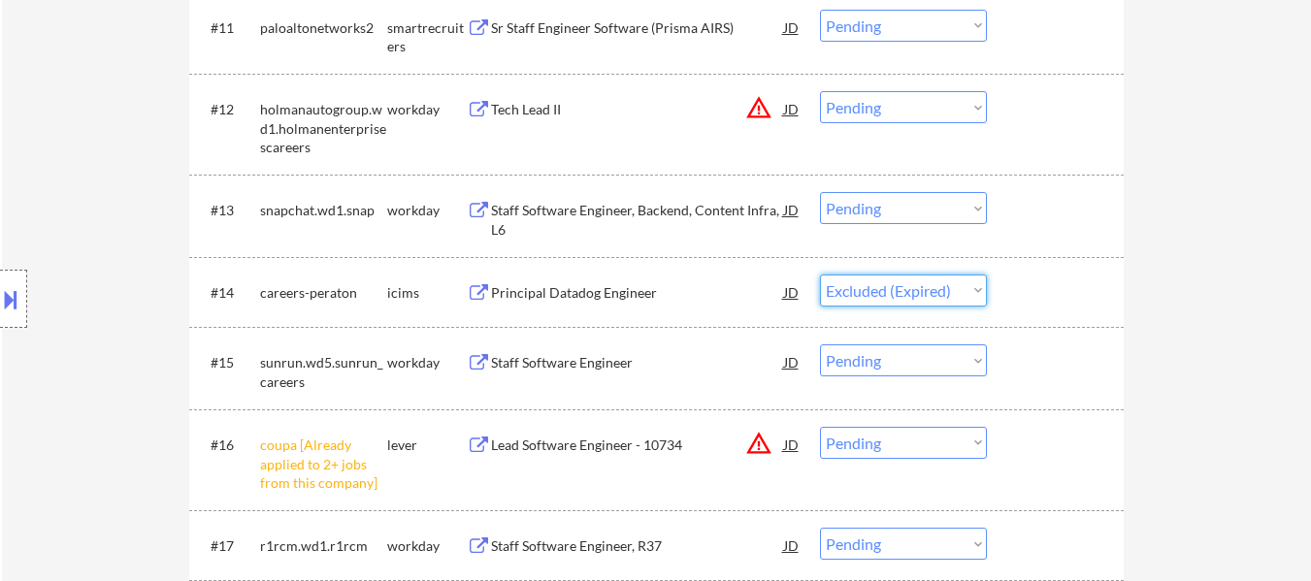  What do you see at coordinates (638, 28) in the screenshot?
I see `div: Sr Staff Engineer Software (Prisma AIRS)` at bounding box center [638, 28].